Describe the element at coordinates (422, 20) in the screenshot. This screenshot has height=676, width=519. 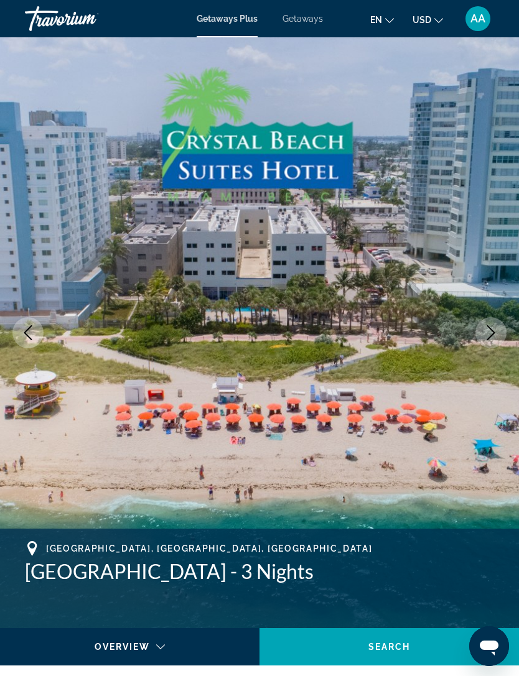
I see `span: USD` at that location.